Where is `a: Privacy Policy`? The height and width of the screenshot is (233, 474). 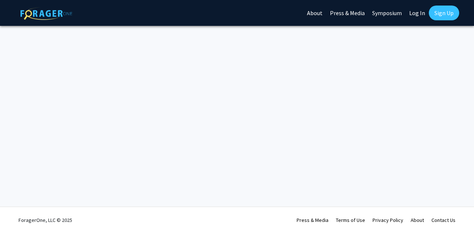
a: Privacy Policy is located at coordinates (387, 221).